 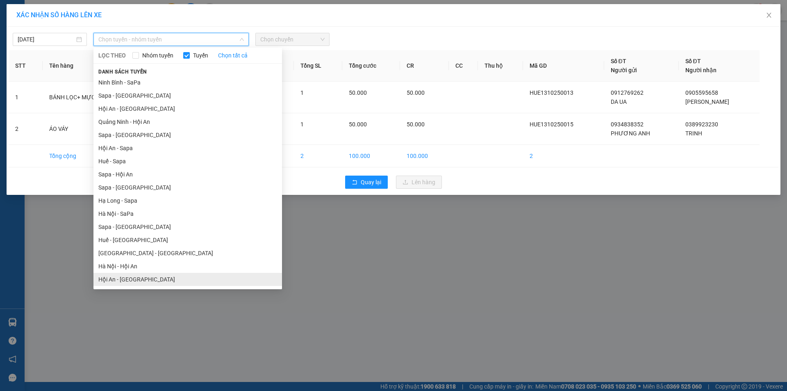 I want to click on th: Tổng cước, so click(x=371, y=66).